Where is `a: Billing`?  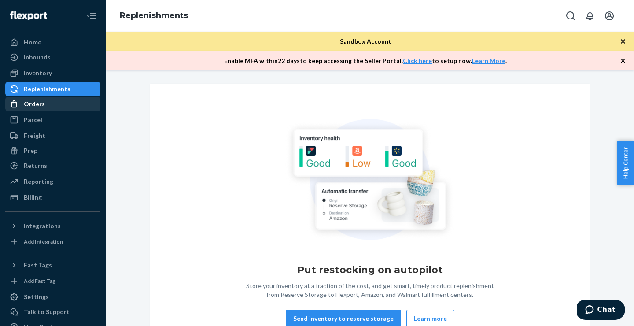 a: Billing is located at coordinates (53, 197).